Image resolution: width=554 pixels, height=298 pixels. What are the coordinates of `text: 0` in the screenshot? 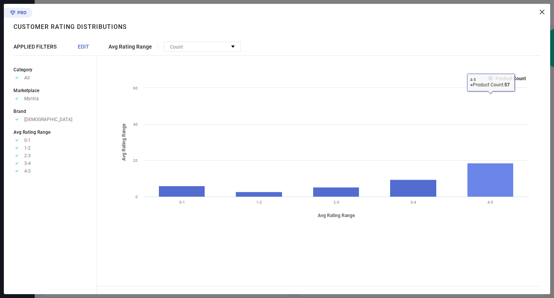 It's located at (137, 196).